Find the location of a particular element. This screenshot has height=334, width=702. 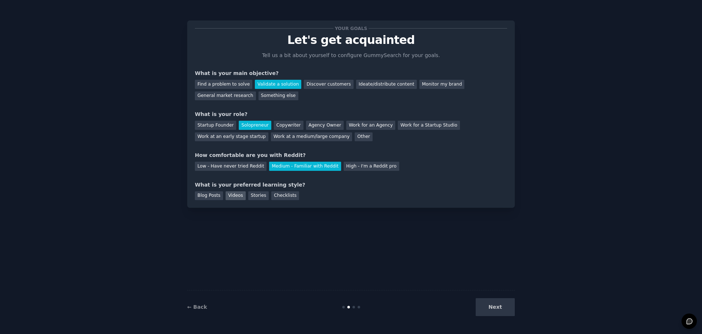

div: Something else is located at coordinates (278, 96).